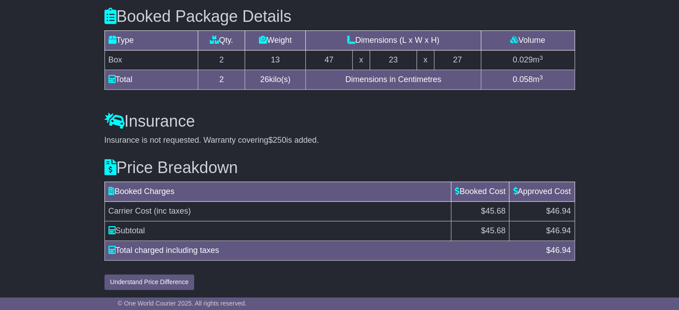 The width and height of the screenshot is (679, 310). Describe the element at coordinates (393, 60) in the screenshot. I see `td: 23` at that location.